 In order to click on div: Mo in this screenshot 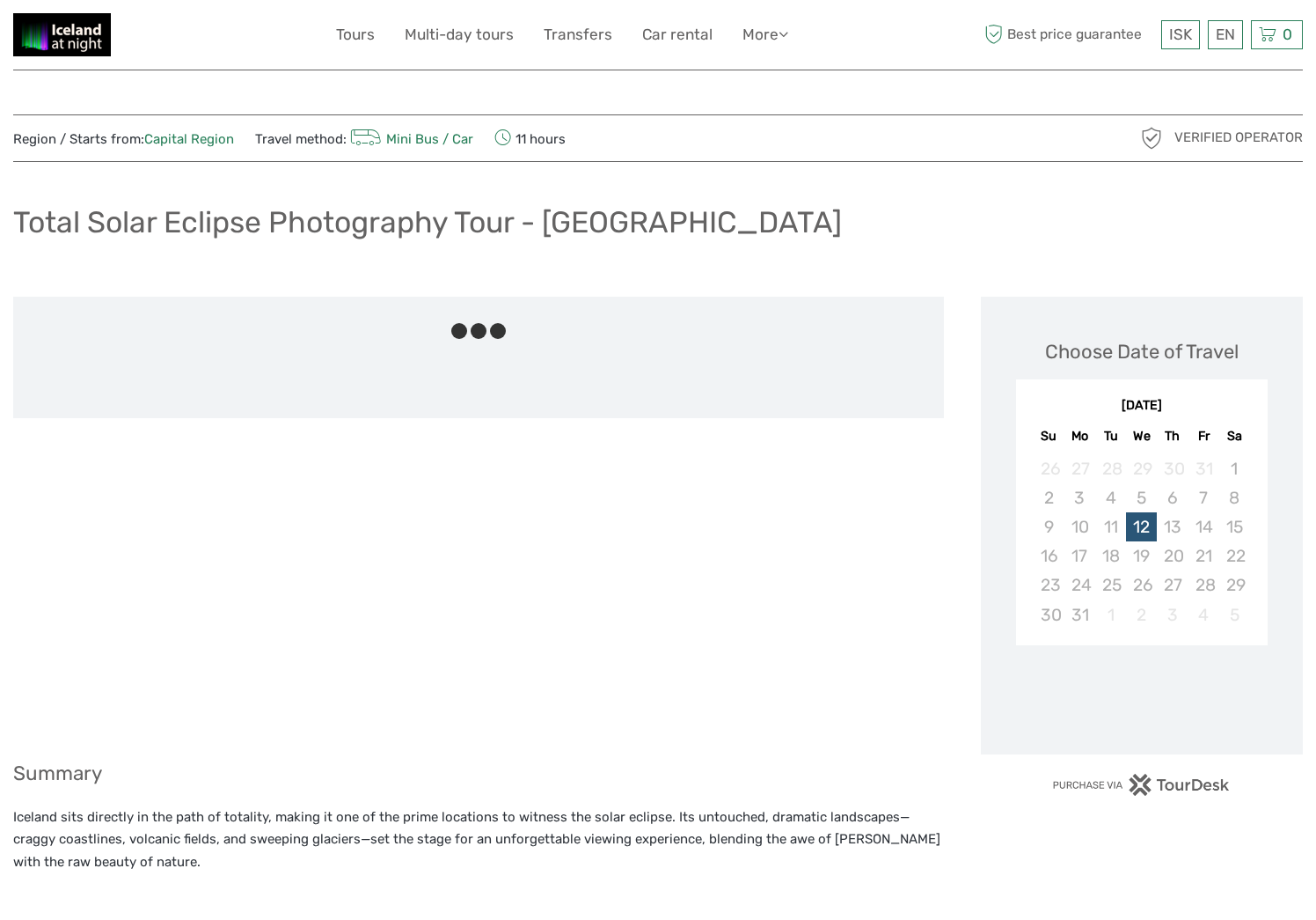, I will do `click(1080, 436)`.